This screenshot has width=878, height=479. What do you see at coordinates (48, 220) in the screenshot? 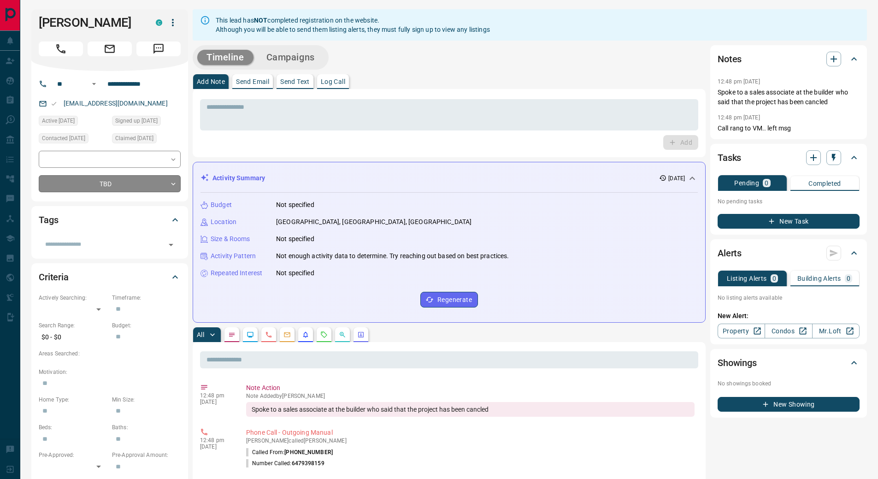
I see `h2: Tags` at bounding box center [48, 220].